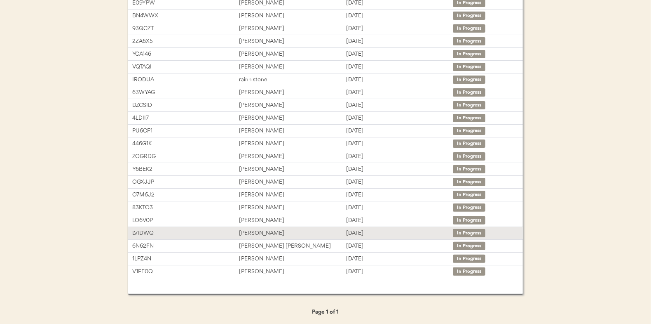  Describe the element at coordinates (292, 80) in the screenshot. I see `div: rainn stone` at that location.